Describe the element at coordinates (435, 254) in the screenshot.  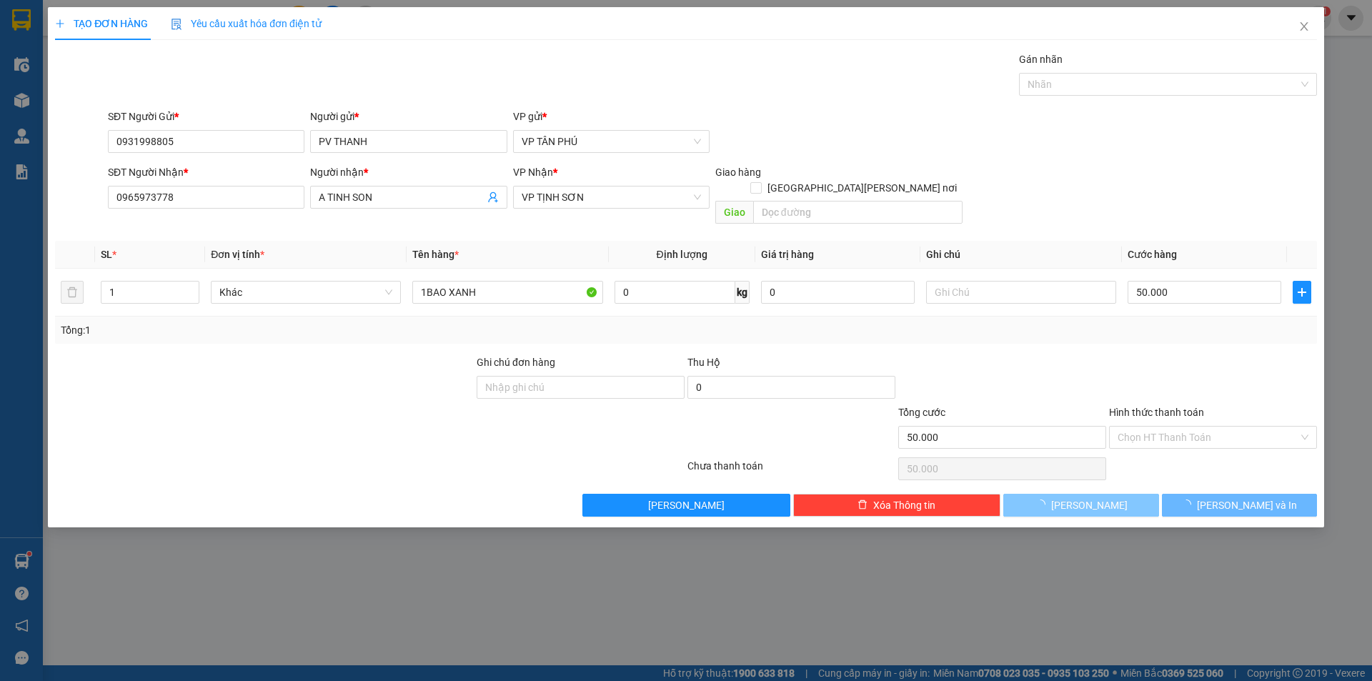
I see `span: Tên hàng` at that location.